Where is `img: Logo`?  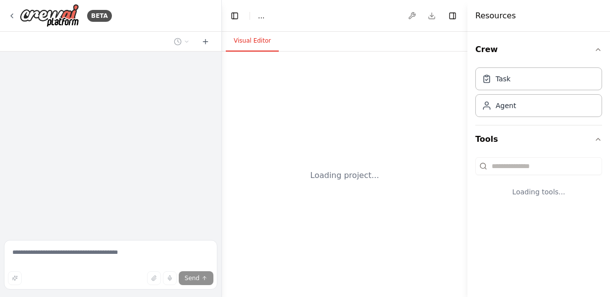
img: Logo is located at coordinates (50, 15).